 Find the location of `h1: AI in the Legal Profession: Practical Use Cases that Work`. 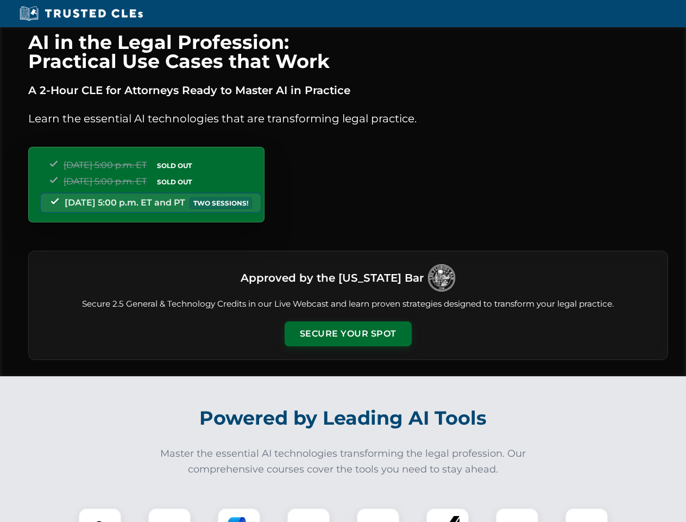

h1: AI in the Legal Profession: Practical Use Cases that Work is located at coordinates (348, 52).